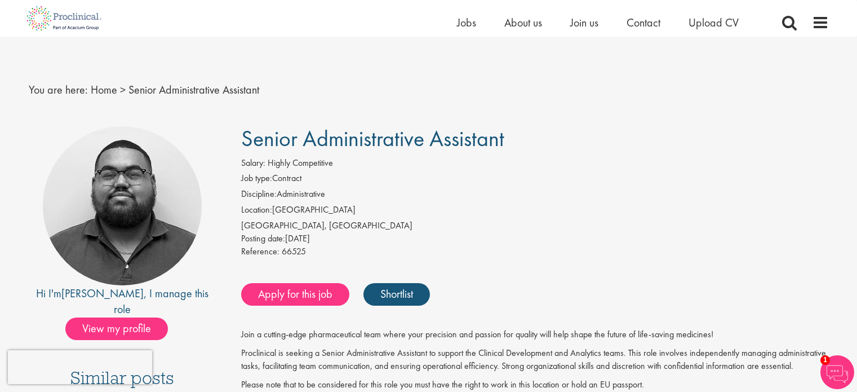 This screenshot has width=857, height=392. I want to click on span: 1, so click(825, 360).